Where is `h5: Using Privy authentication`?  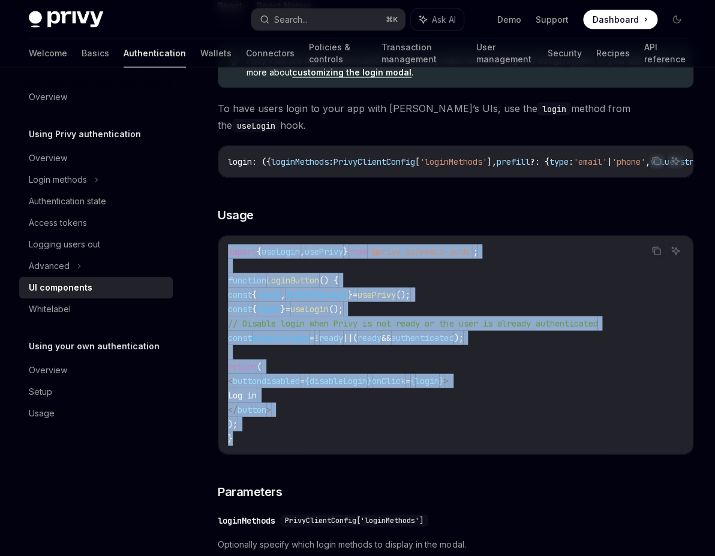
h5: Using Privy authentication is located at coordinates (85, 134).